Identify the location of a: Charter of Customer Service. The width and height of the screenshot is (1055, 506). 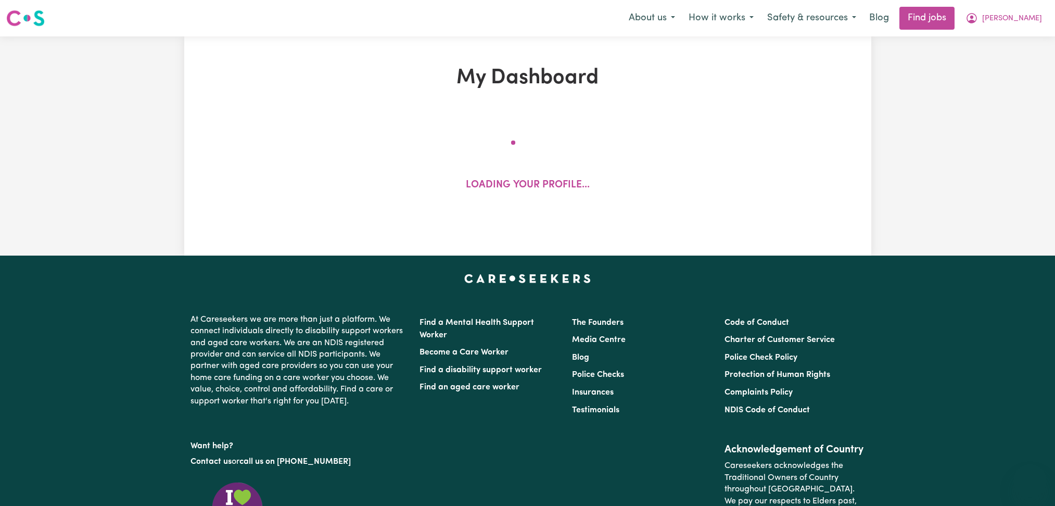
(780, 340).